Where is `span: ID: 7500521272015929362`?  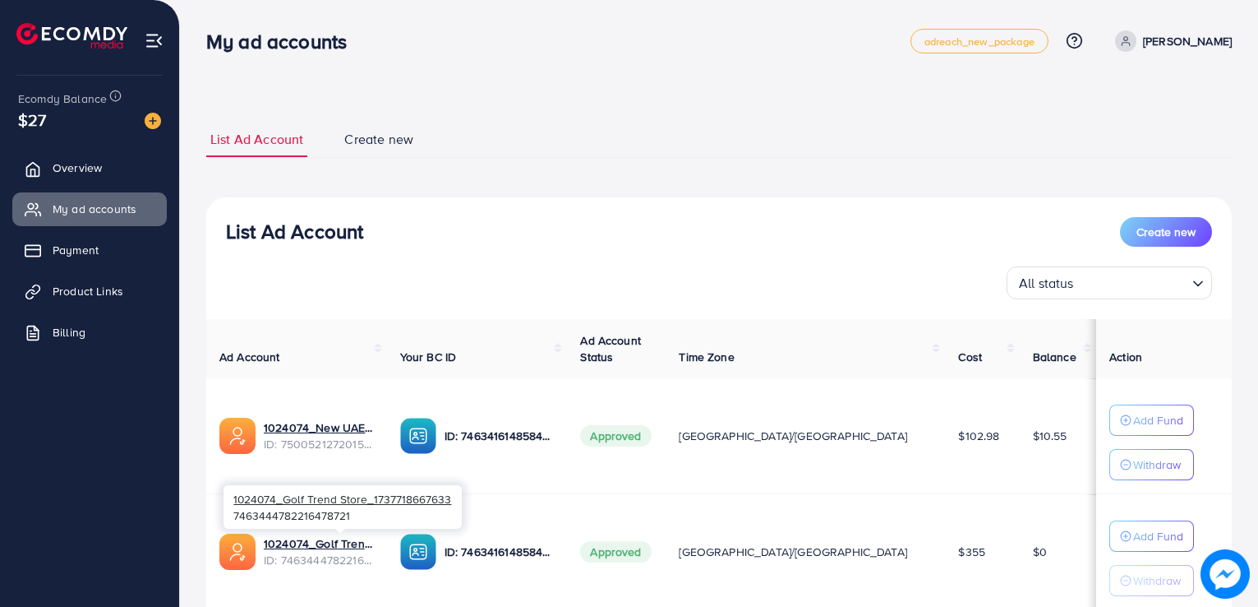
span: ID: 7500521272015929362 is located at coordinates (319, 444).